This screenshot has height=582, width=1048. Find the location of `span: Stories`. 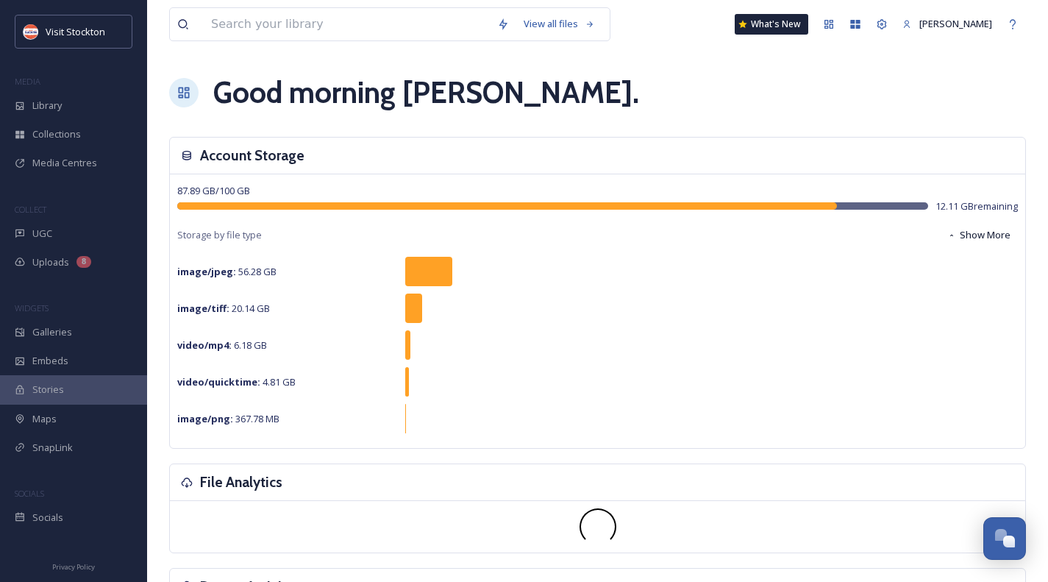

span: Stories is located at coordinates (48, 389).